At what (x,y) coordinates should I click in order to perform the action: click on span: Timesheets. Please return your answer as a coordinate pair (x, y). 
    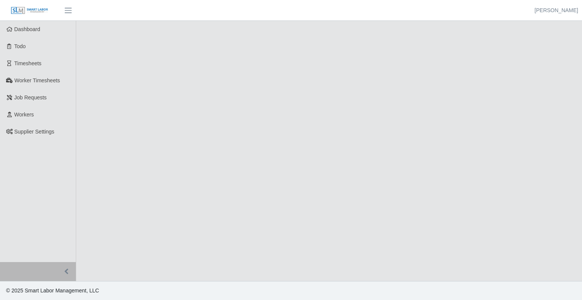
    Looking at the image, I should click on (28, 63).